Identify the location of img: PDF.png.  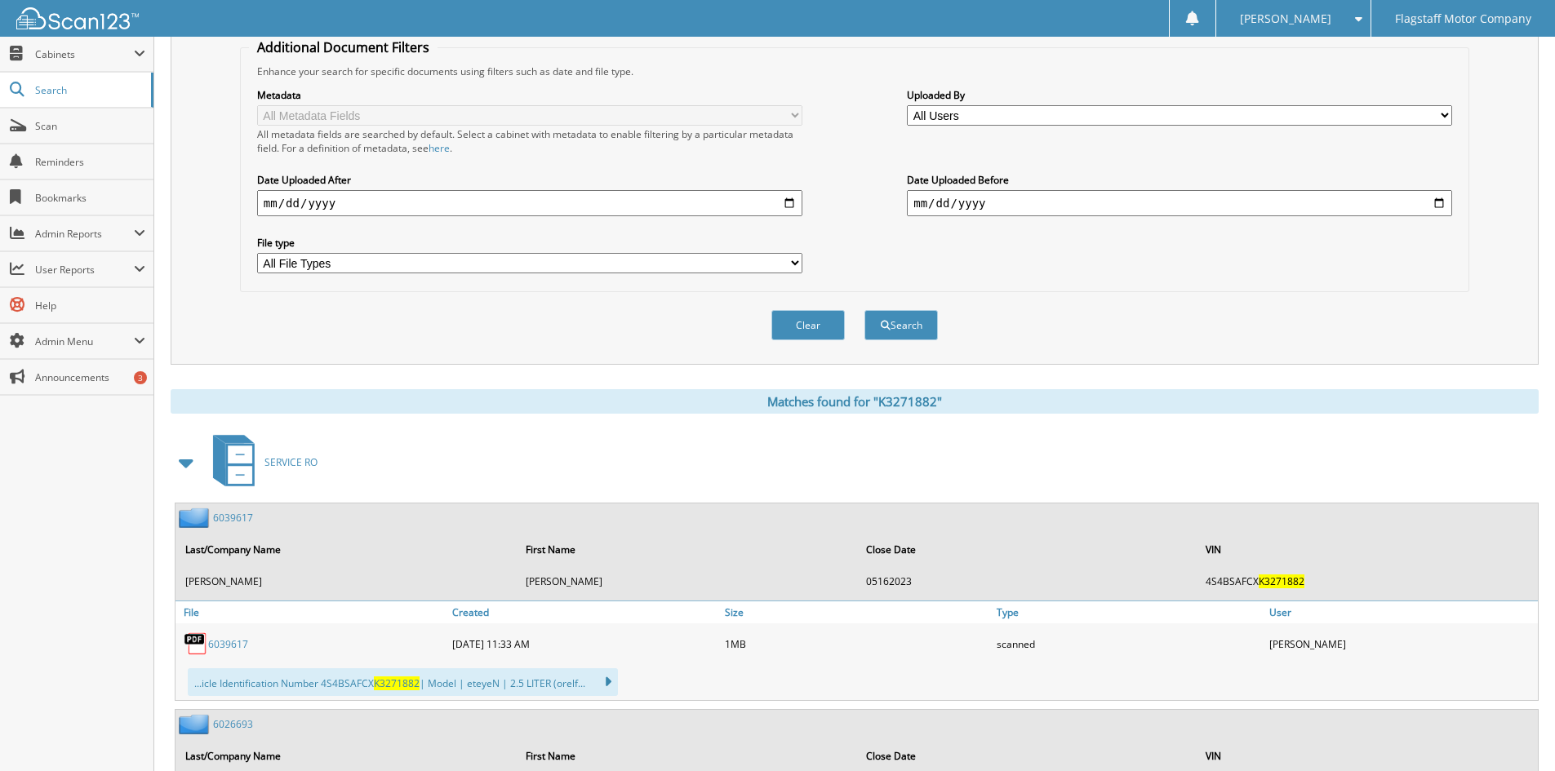
(196, 644).